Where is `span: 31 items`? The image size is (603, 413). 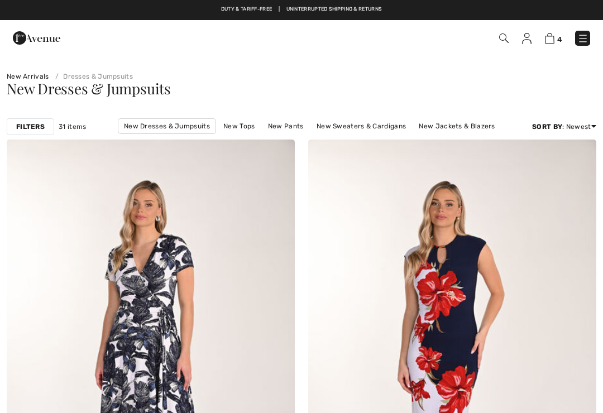 span: 31 items is located at coordinates (72, 127).